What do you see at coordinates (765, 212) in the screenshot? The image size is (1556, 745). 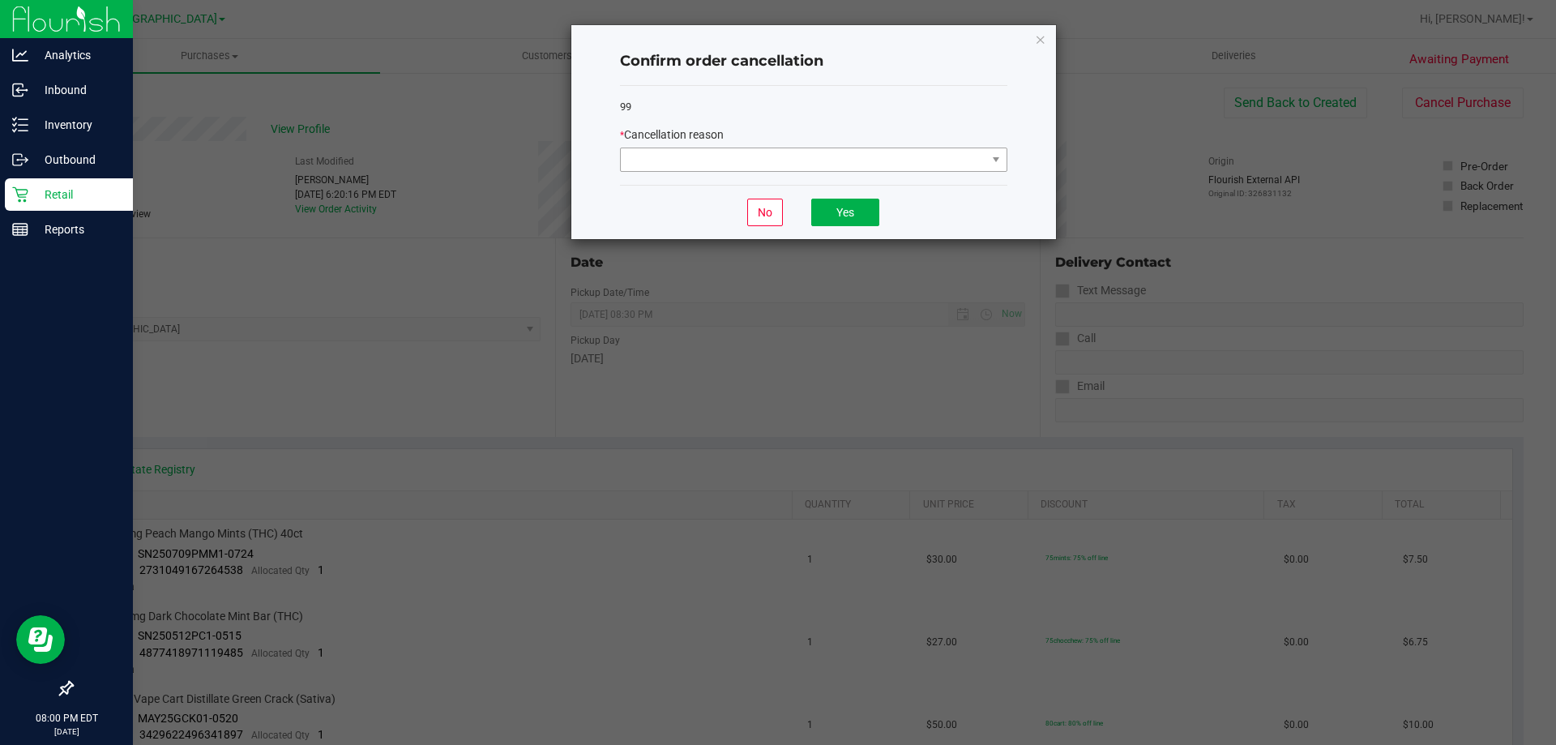 I see `button: No` at bounding box center [765, 212].